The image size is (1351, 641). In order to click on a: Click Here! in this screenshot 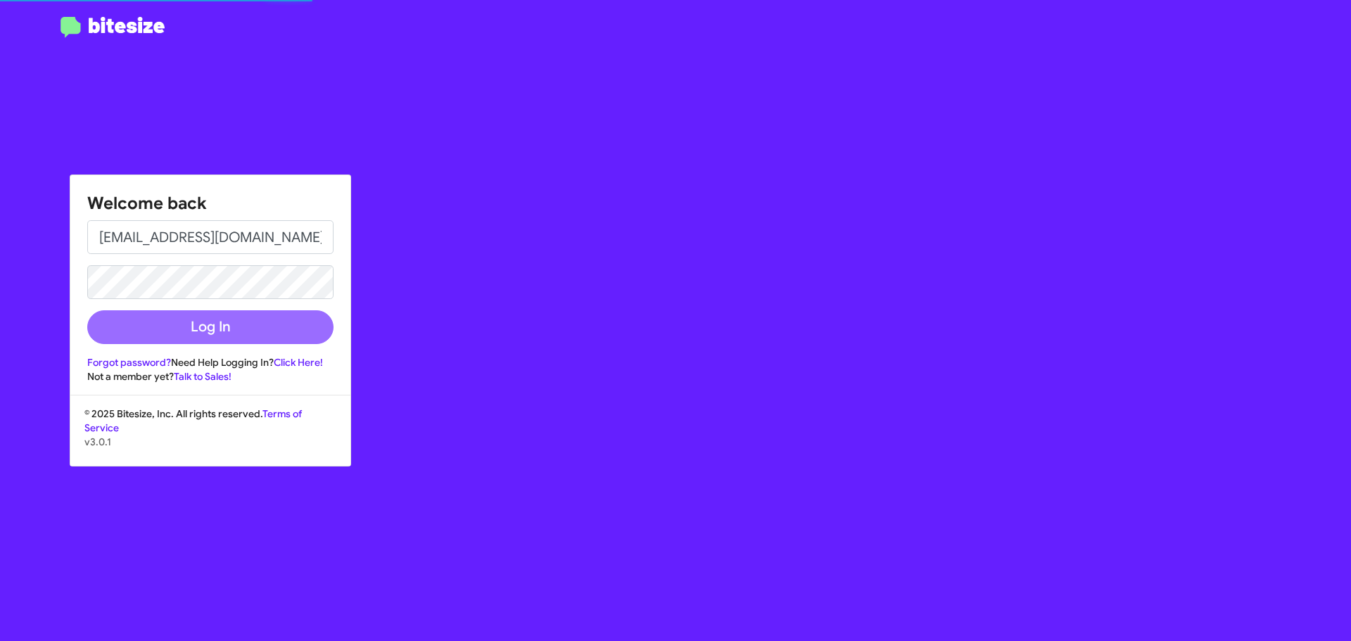, I will do `click(298, 362)`.